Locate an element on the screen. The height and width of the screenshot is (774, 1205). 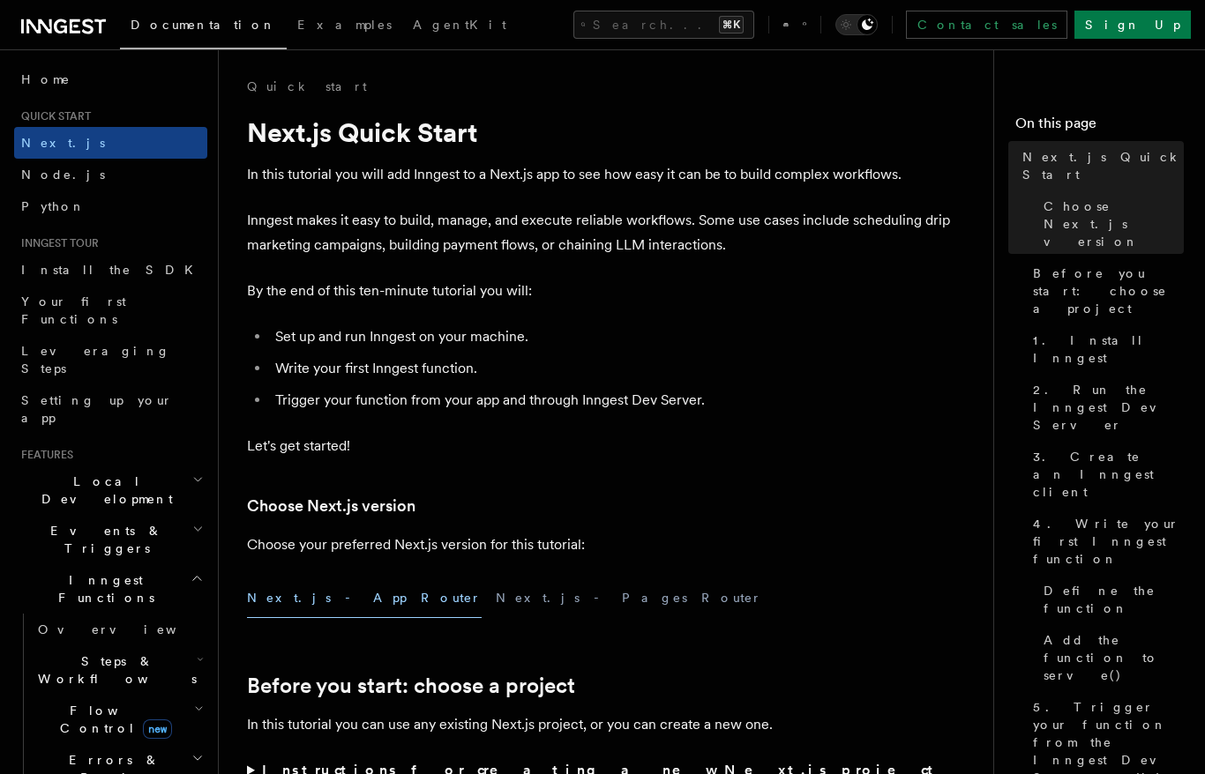
button: Events & Triggers is located at coordinates (110, 540).